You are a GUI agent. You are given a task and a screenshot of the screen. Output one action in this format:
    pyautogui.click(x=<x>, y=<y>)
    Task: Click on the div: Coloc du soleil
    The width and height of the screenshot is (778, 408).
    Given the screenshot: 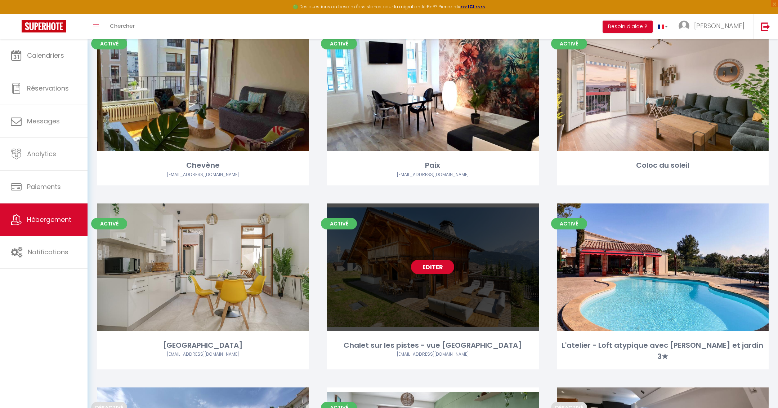 What is the action you would take?
    pyautogui.click(x=663, y=165)
    